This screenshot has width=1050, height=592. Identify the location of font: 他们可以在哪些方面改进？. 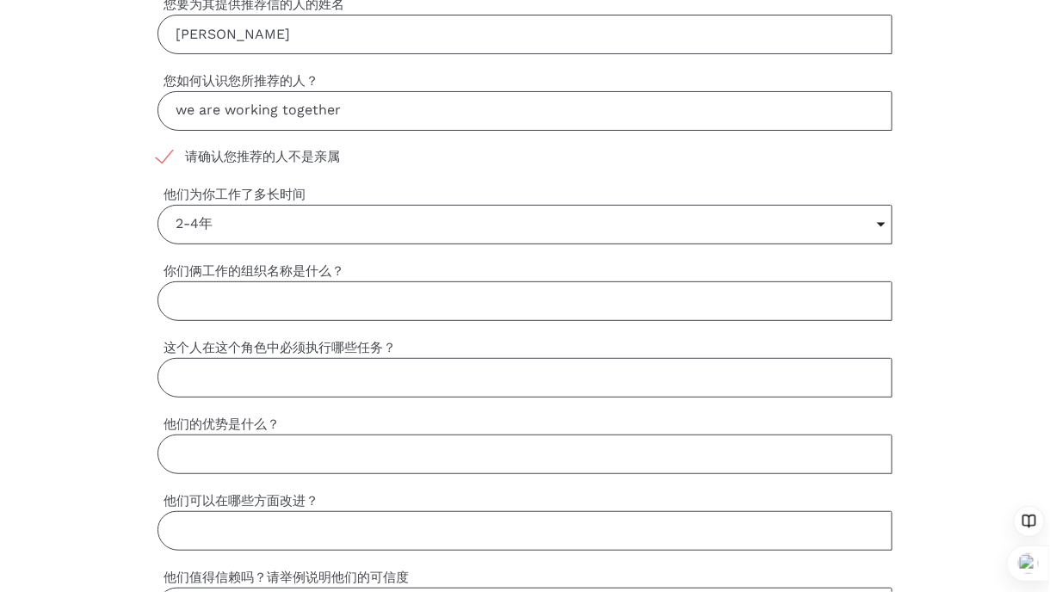
(241, 501).